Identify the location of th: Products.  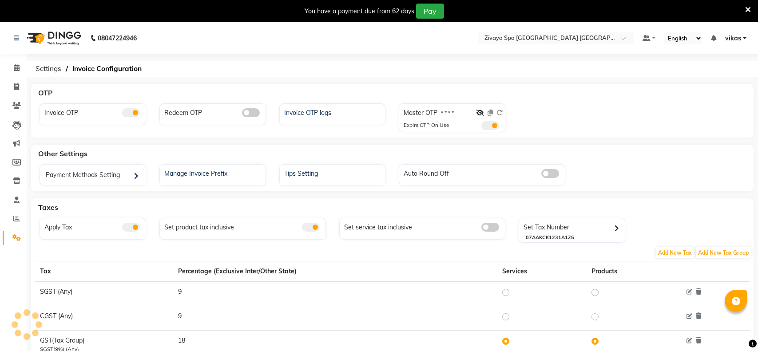
(632, 271).